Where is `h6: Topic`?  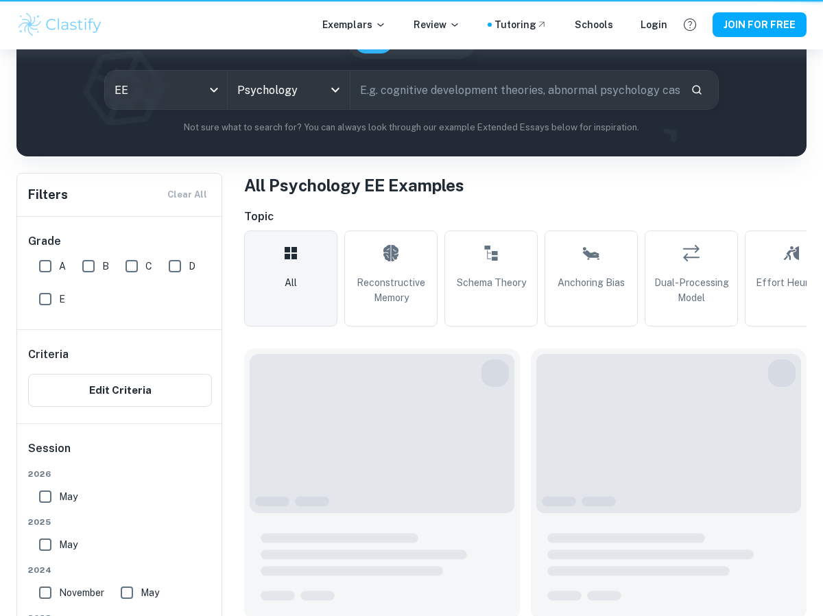
h6: Topic is located at coordinates (525, 217).